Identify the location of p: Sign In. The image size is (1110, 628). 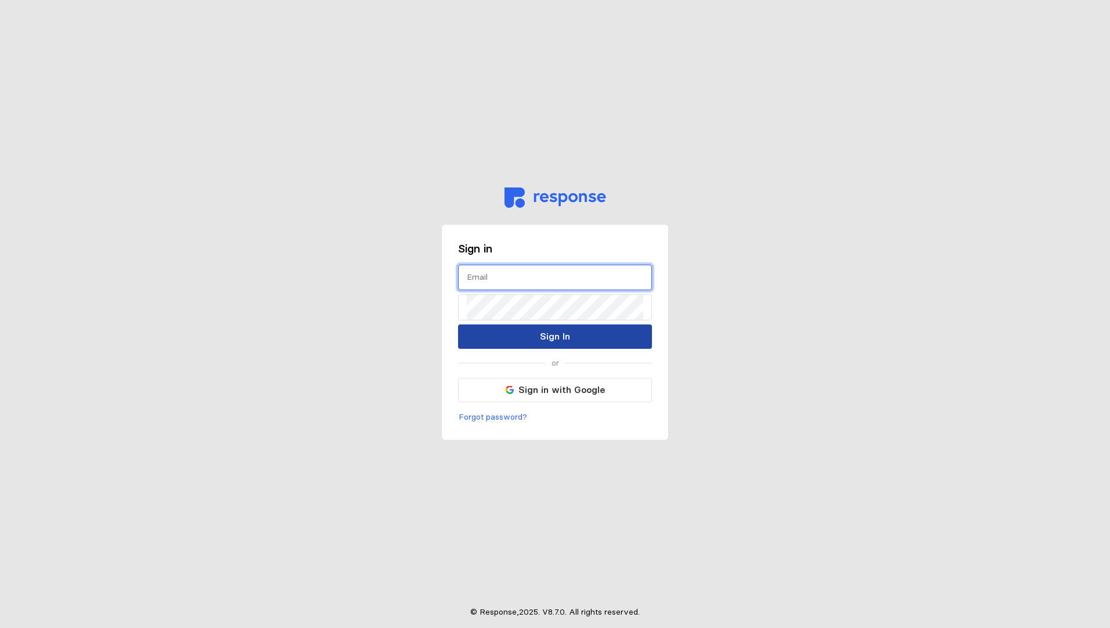
(555, 336).